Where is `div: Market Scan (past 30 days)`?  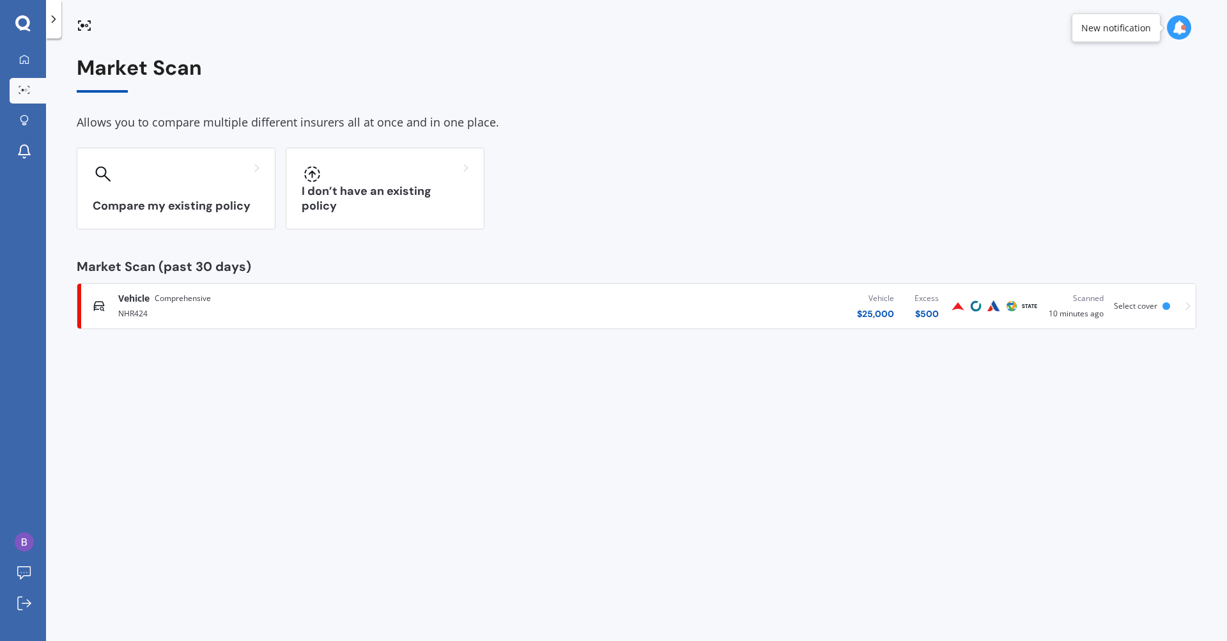 div: Market Scan (past 30 days) is located at coordinates (636, 266).